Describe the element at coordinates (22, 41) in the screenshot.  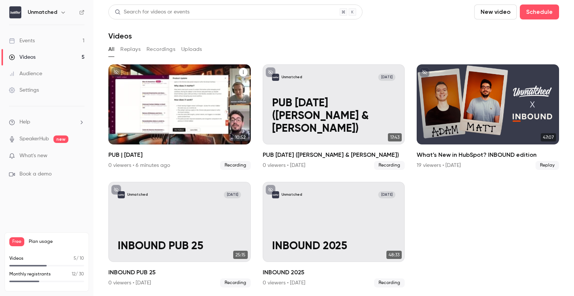
I see `div: Events` at that location.